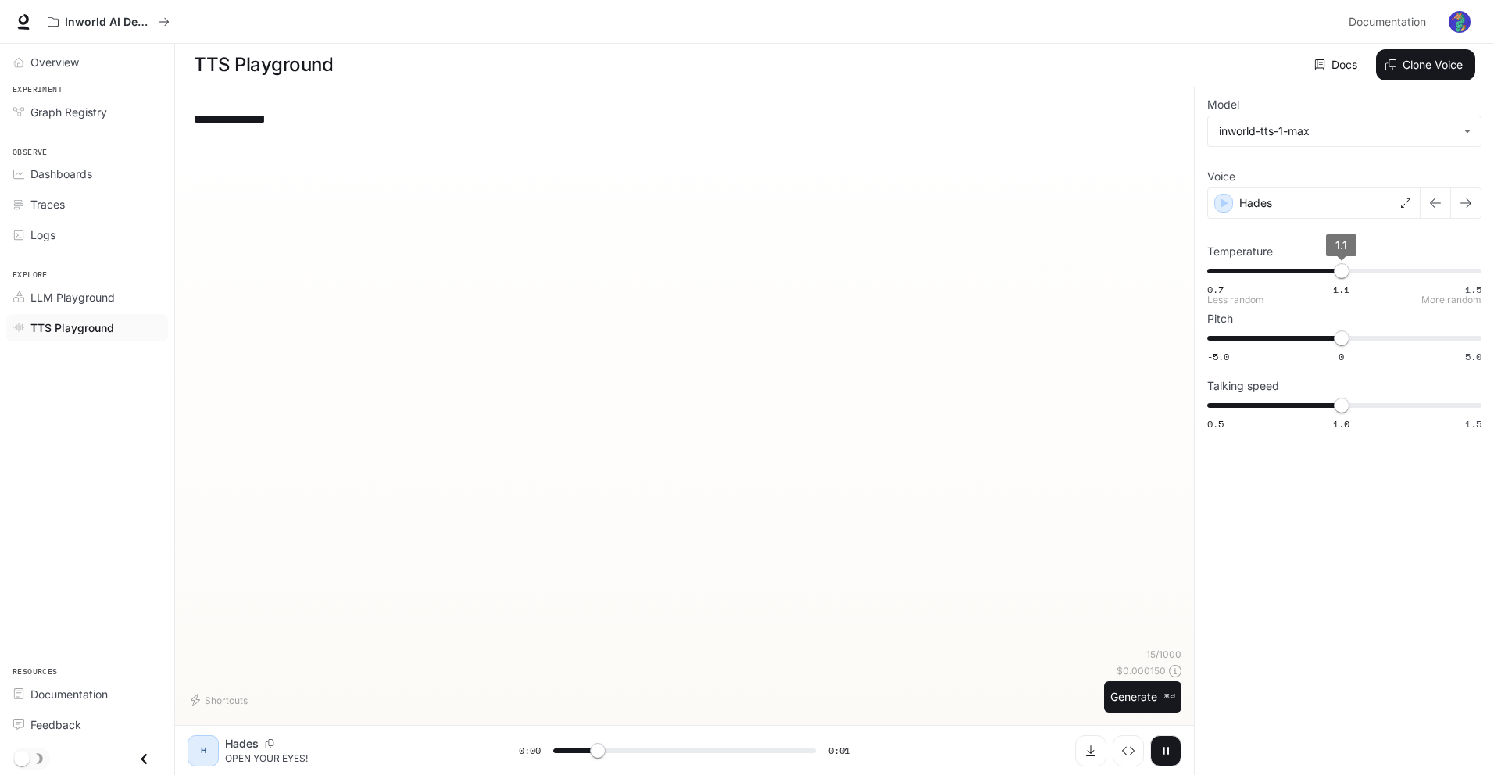 This screenshot has height=775, width=1494. I want to click on button: Download audio, so click(1091, 751).